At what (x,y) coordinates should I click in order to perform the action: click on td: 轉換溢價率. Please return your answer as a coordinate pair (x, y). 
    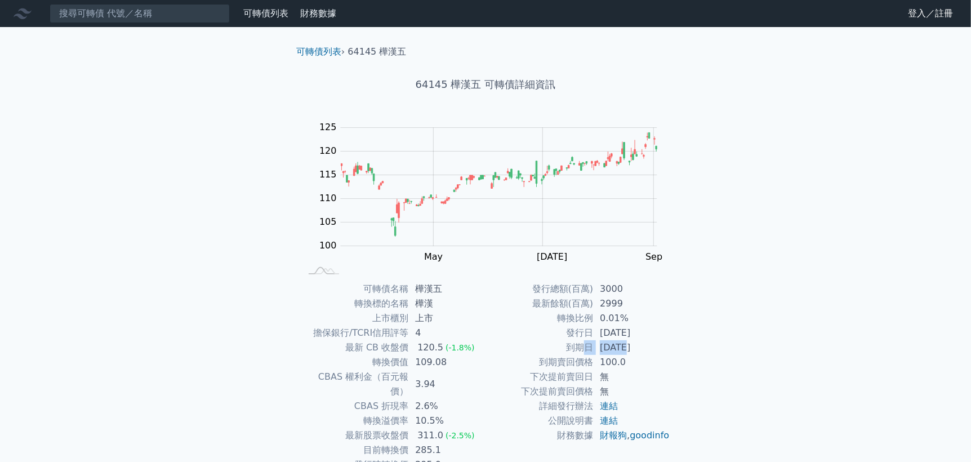
    Looking at the image, I should click on (354, 421).